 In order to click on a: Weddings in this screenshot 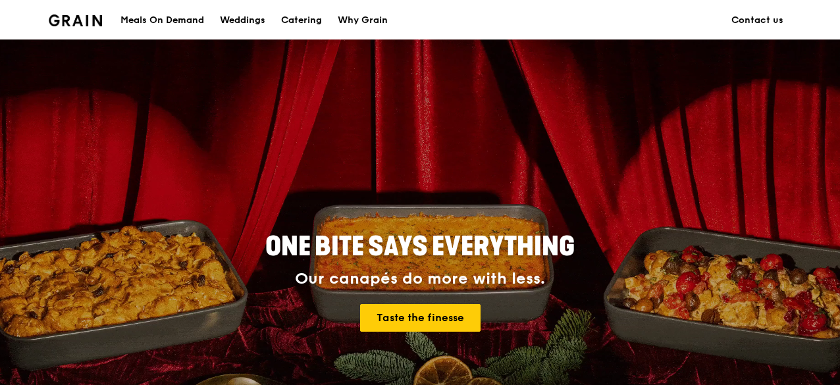, I will do `click(242, 20)`.